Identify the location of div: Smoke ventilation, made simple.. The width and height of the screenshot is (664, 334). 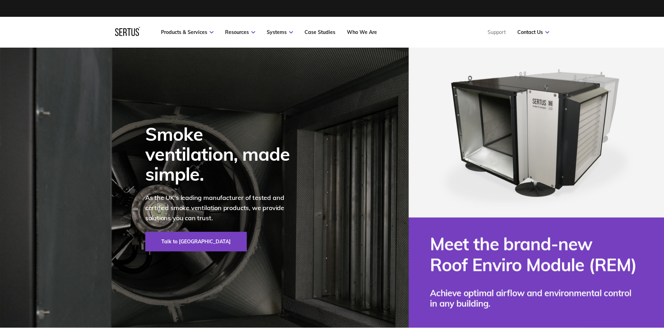
(222, 154).